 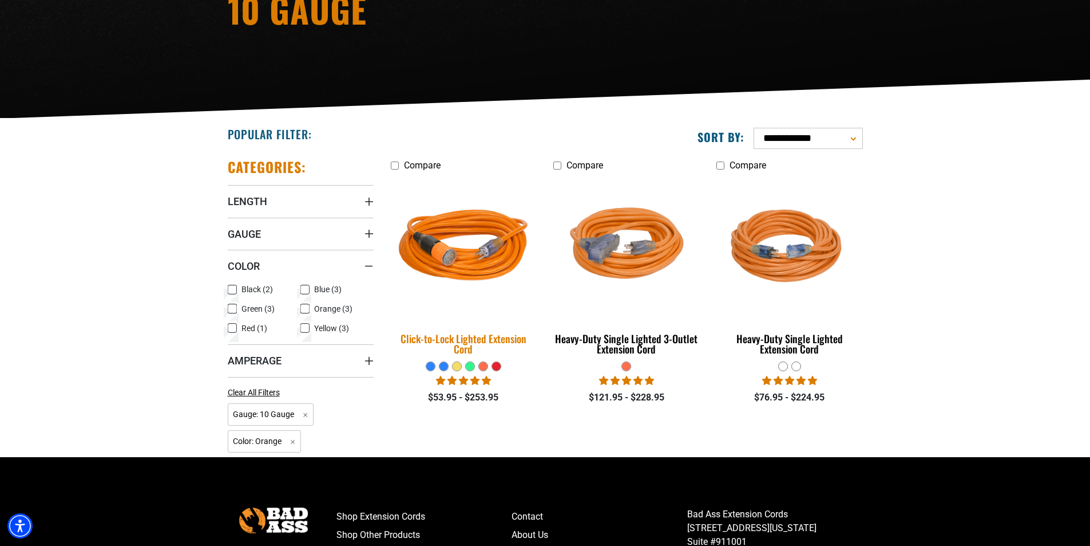 What do you see at coordinates (599, 516) in the screenshot?
I see `a: Contact` at bounding box center [599, 516].